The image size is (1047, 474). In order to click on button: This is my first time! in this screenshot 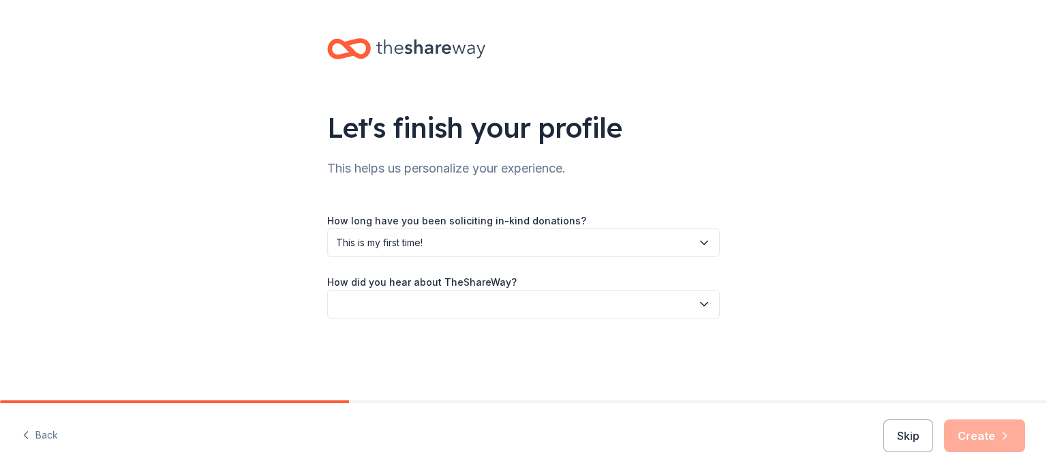, I will do `click(524, 243)`.